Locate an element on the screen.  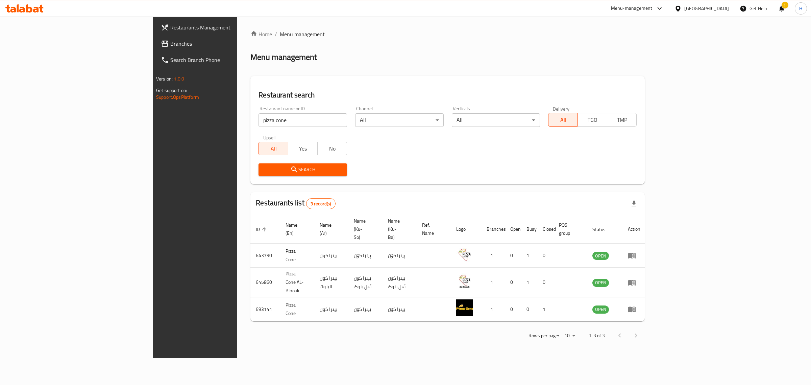
th: Action is located at coordinates (634, 229).